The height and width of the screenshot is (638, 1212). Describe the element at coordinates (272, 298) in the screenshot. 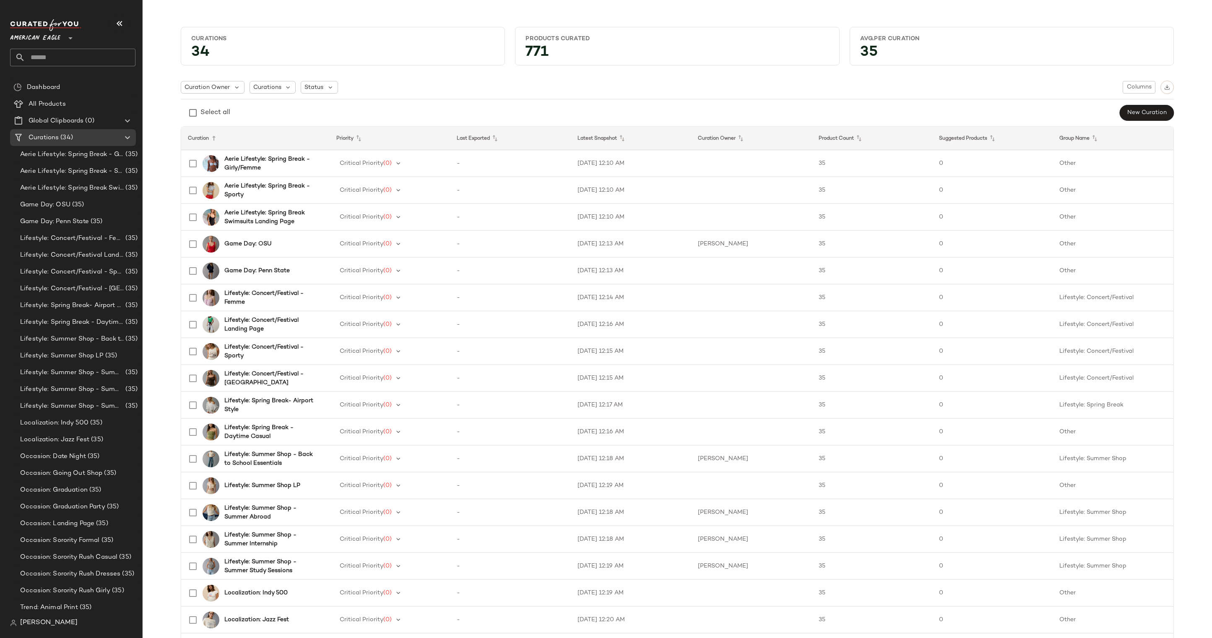

I see `b: Lifestyle: Concert/Festival - Femme` at that location.